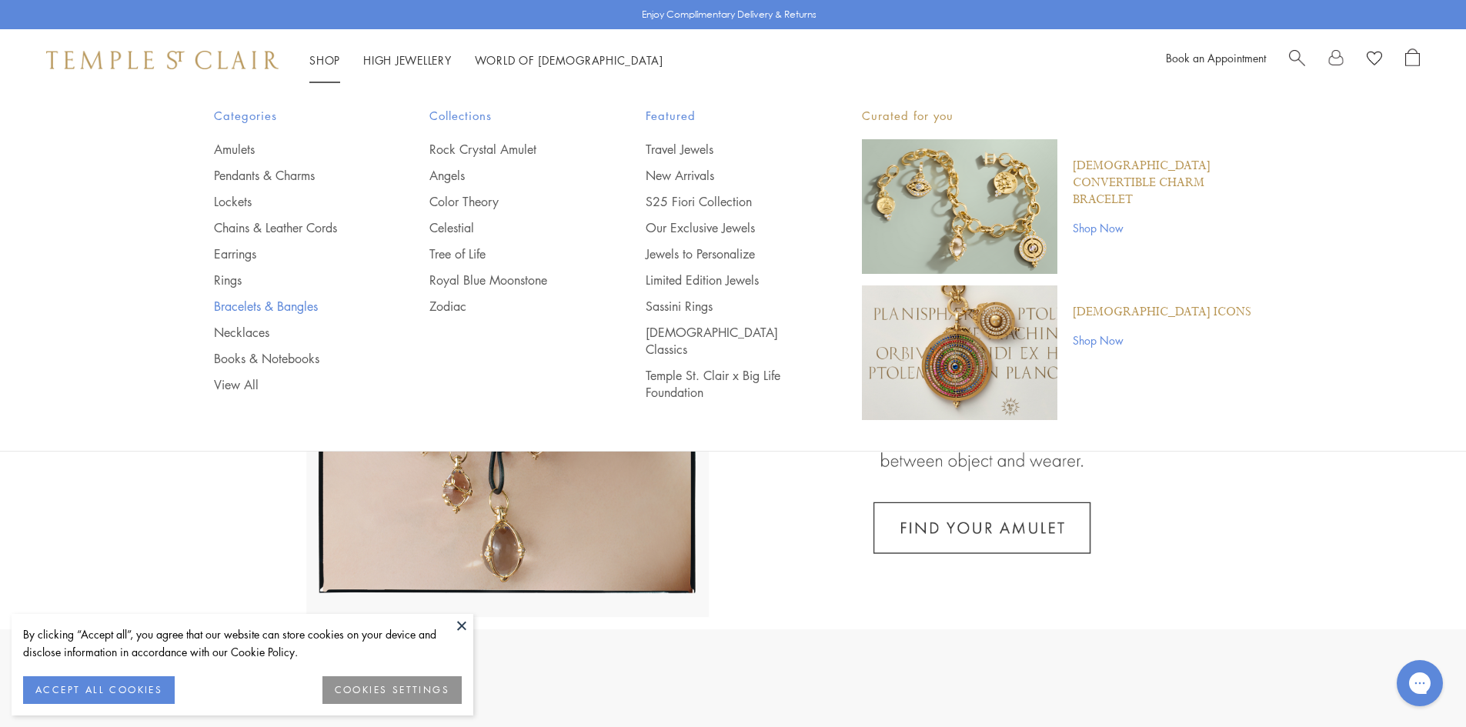 The height and width of the screenshot is (727, 1466). What do you see at coordinates (291, 228) in the screenshot?
I see `a: Chains & Leather Cords` at bounding box center [291, 228].